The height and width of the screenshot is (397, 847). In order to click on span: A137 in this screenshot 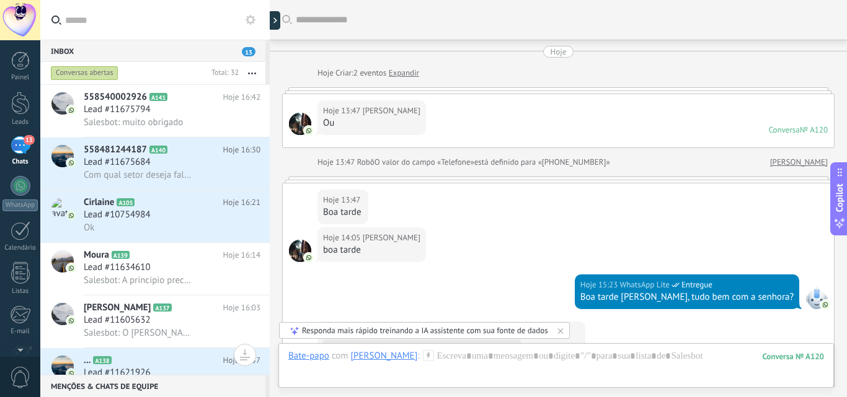, I will do `click(162, 307)`.